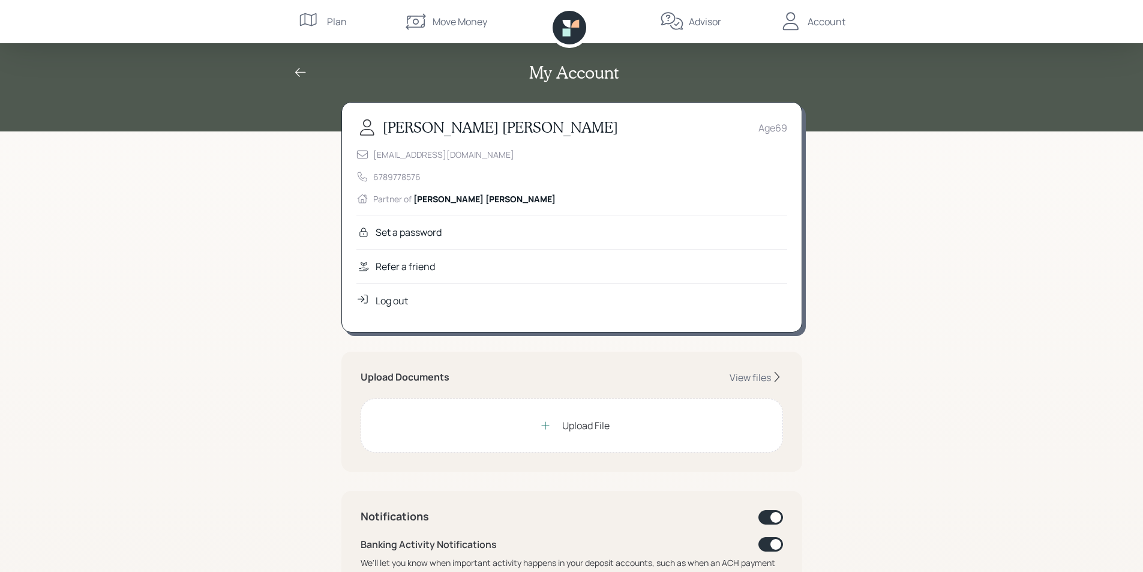  Describe the element at coordinates (405, 377) in the screenshot. I see `h5: Upload Documents` at that location.